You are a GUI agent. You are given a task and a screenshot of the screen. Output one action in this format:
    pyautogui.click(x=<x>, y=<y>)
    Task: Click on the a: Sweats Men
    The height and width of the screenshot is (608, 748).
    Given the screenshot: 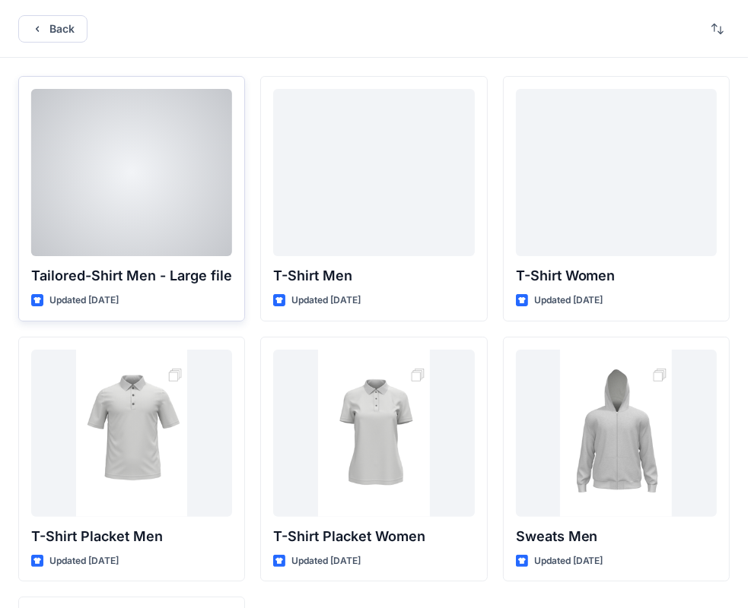 What is the action you would take?
    pyautogui.click(x=616, y=434)
    